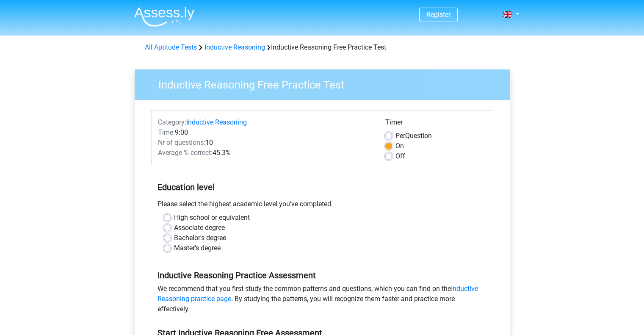  I want to click on label: High school or equivalent, so click(212, 218).